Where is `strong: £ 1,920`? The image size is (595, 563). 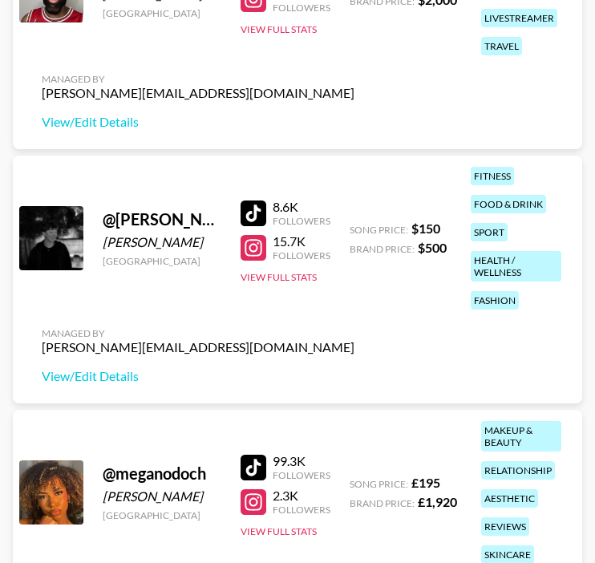 strong: £ 1,920 is located at coordinates (437, 501).